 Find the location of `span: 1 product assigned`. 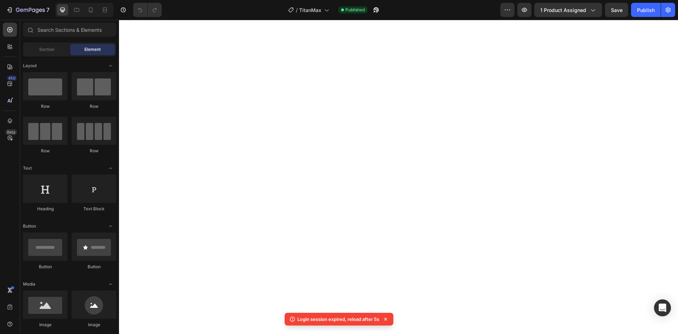

span: 1 product assigned is located at coordinates (563, 10).